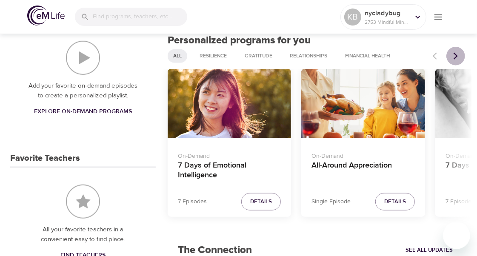  Describe the element at coordinates (229, 171) in the screenshot. I see `h4: 7 Days of Emotional Intelligence` at that location.